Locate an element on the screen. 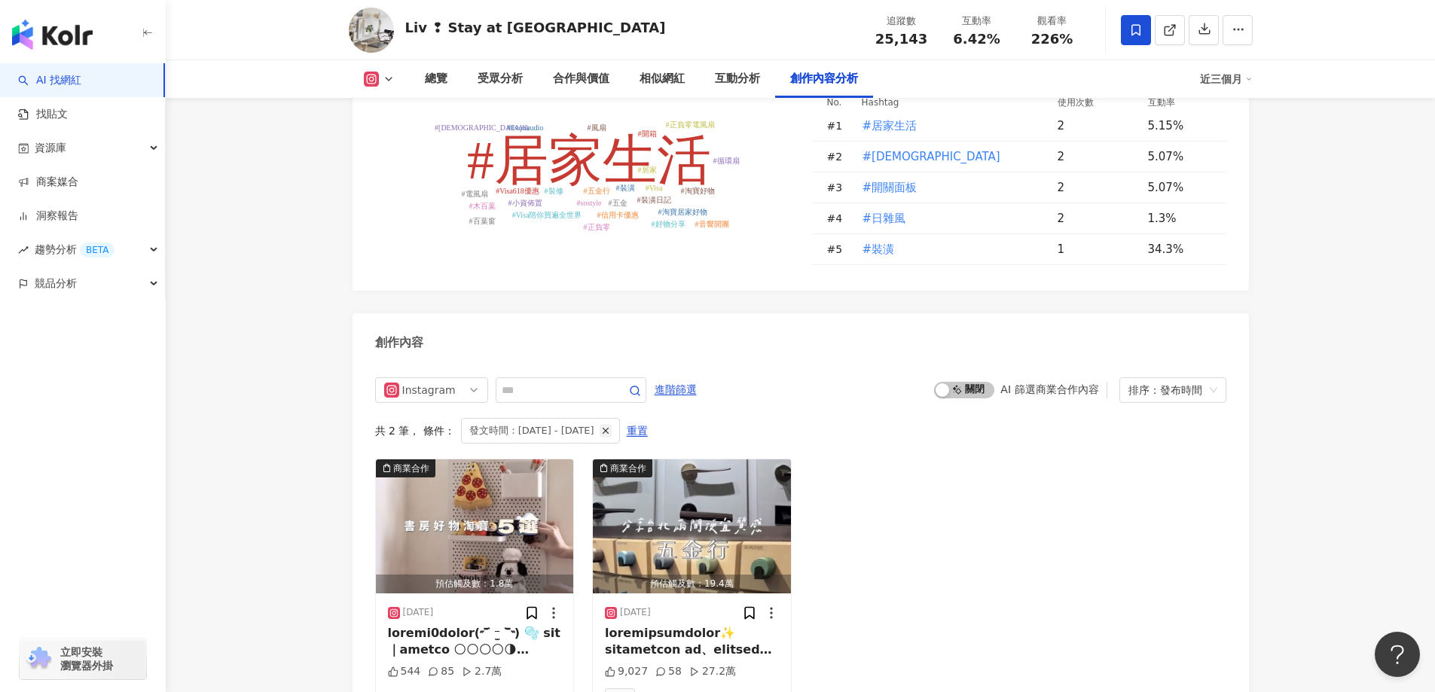 This screenshot has height=692, width=1435. div: 共 2 筆 ， 條件： is located at coordinates (801, 431).